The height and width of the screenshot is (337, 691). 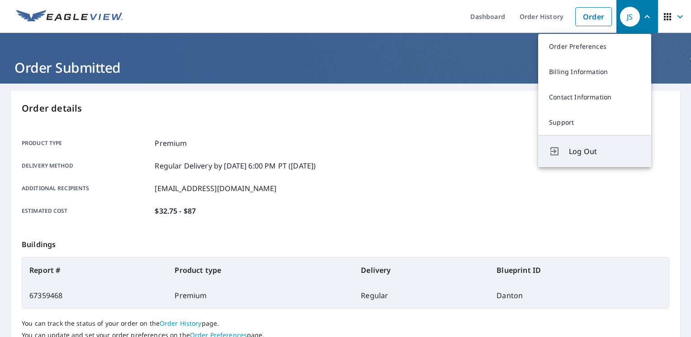 I want to click on div: JS, so click(x=630, y=17).